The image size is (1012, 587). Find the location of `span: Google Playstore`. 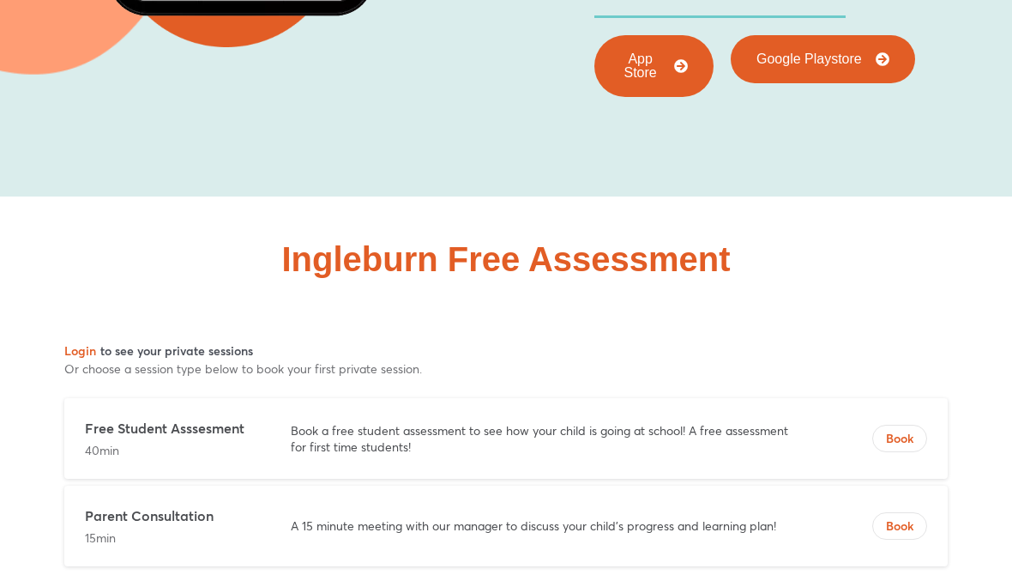

span: Google Playstore is located at coordinates (809, 59).